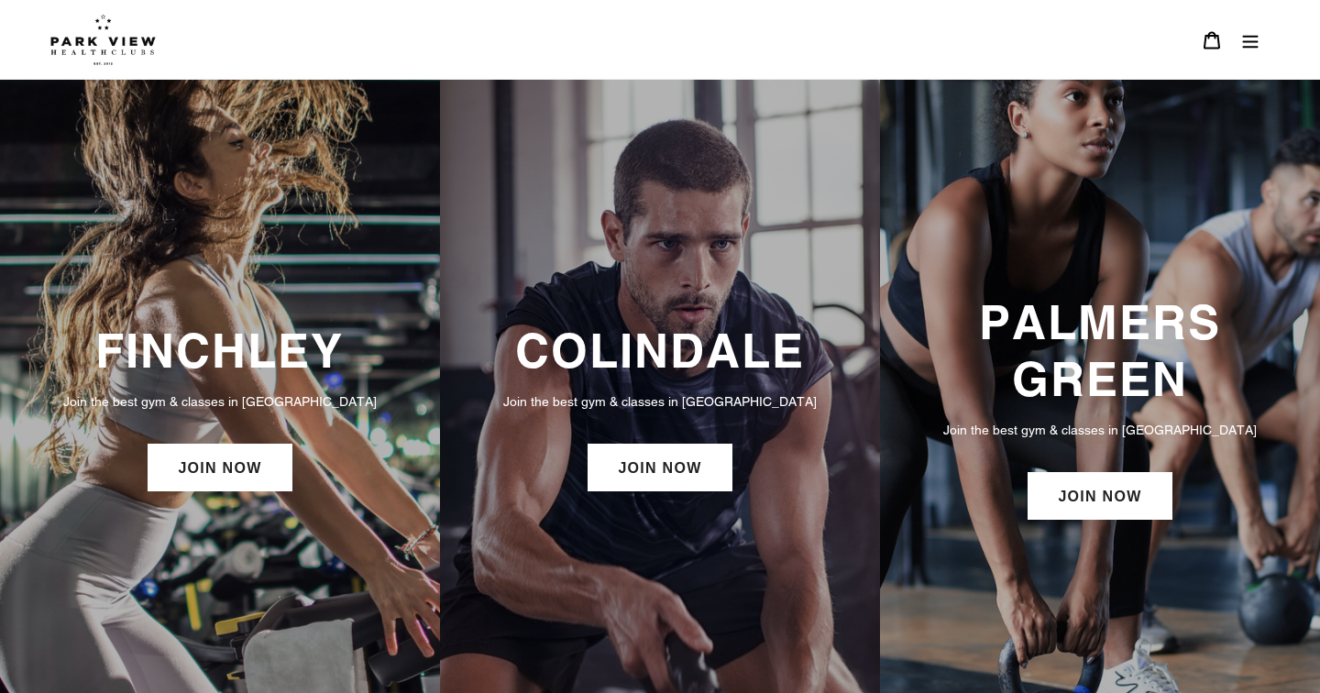 The image size is (1320, 693). I want to click on h3: PALMERS GREEN, so click(1100, 350).